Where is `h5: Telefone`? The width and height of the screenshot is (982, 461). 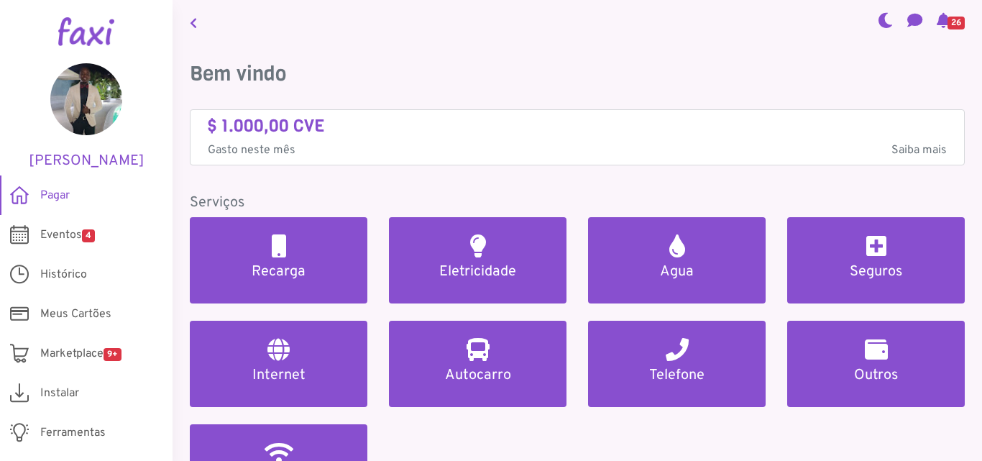 h5: Telefone is located at coordinates (676, 375).